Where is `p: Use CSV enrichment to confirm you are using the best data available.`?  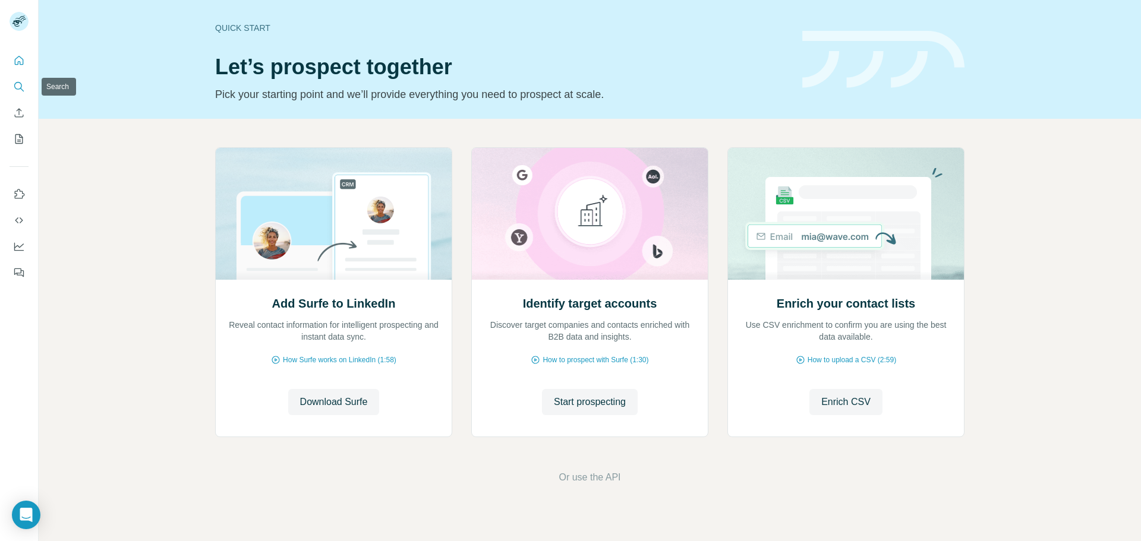 p: Use CSV enrichment to confirm you are using the best data available. is located at coordinates (846, 331).